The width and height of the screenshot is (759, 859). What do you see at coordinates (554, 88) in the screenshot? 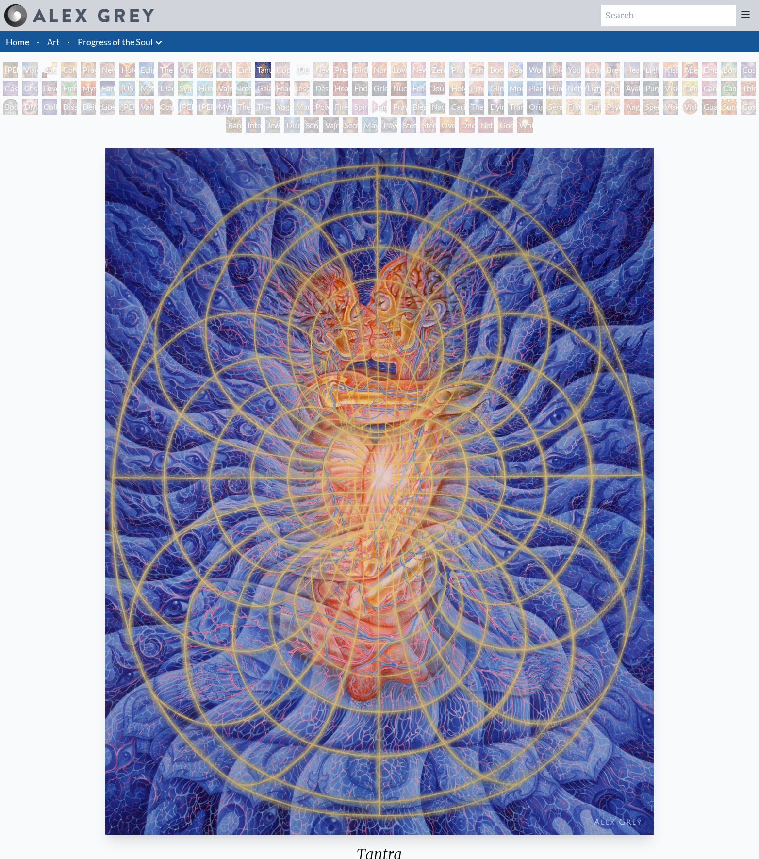
I see `div: Human Geometry` at bounding box center [554, 88].